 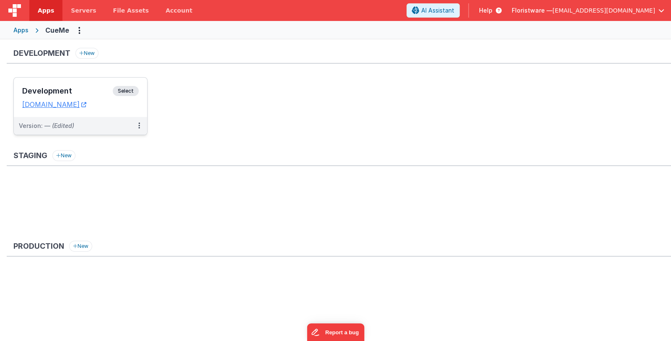 What do you see at coordinates (131, 10) in the screenshot?
I see `span: File Assets` at bounding box center [131, 10].